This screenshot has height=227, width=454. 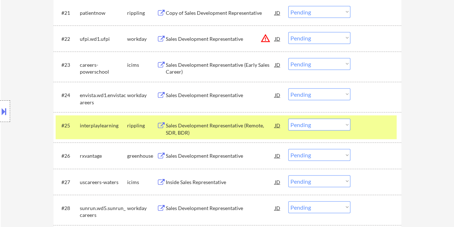 I want to click on div: Sales Development Representative (Remote, SDR, BDR), so click(x=220, y=129).